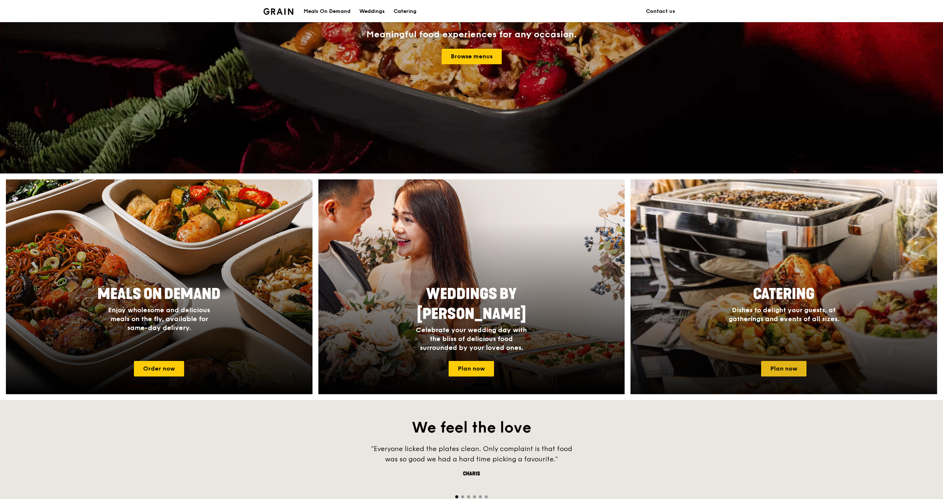  What do you see at coordinates (783, 287) in the screenshot?
I see `a: CateringDishes to delight your guests, at gatherings and events of all sizes.Plan now` at bounding box center [783, 287].